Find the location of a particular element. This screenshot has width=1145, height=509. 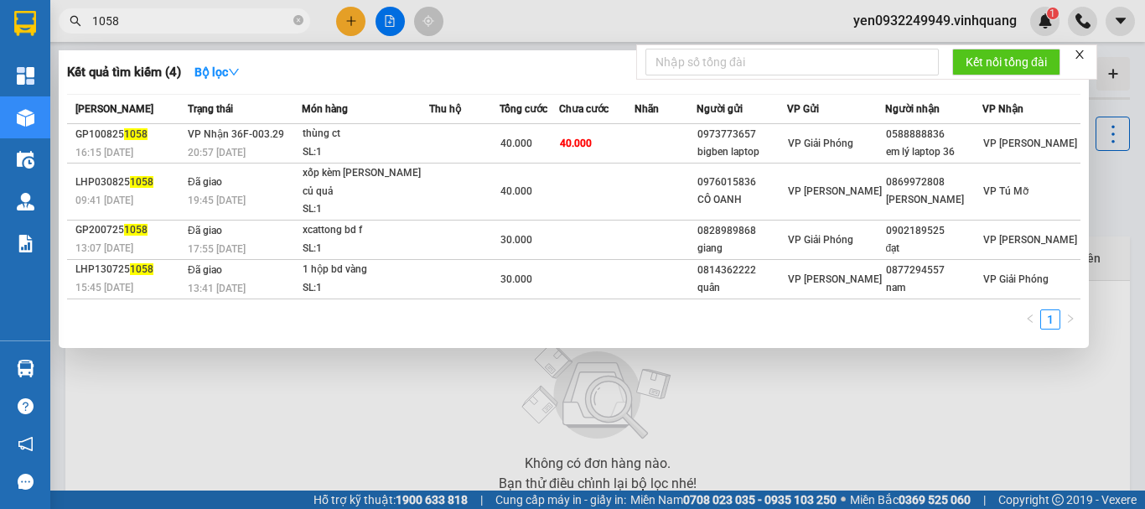

div: bigben laptop is located at coordinates (742, 152).